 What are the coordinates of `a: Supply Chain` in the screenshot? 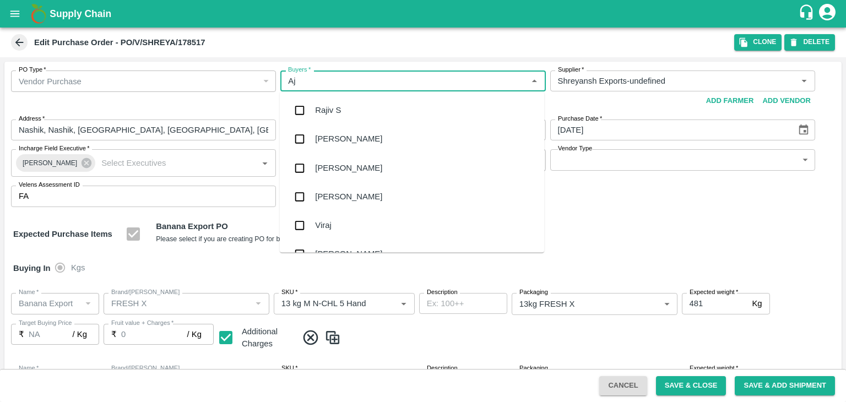 It's located at (424, 14).